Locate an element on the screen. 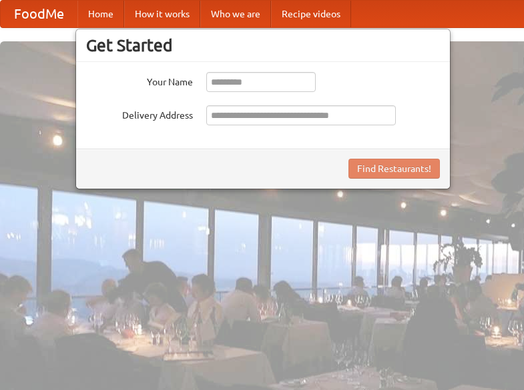 This screenshot has height=390, width=524. label: Delivery Address is located at coordinates (139, 113).